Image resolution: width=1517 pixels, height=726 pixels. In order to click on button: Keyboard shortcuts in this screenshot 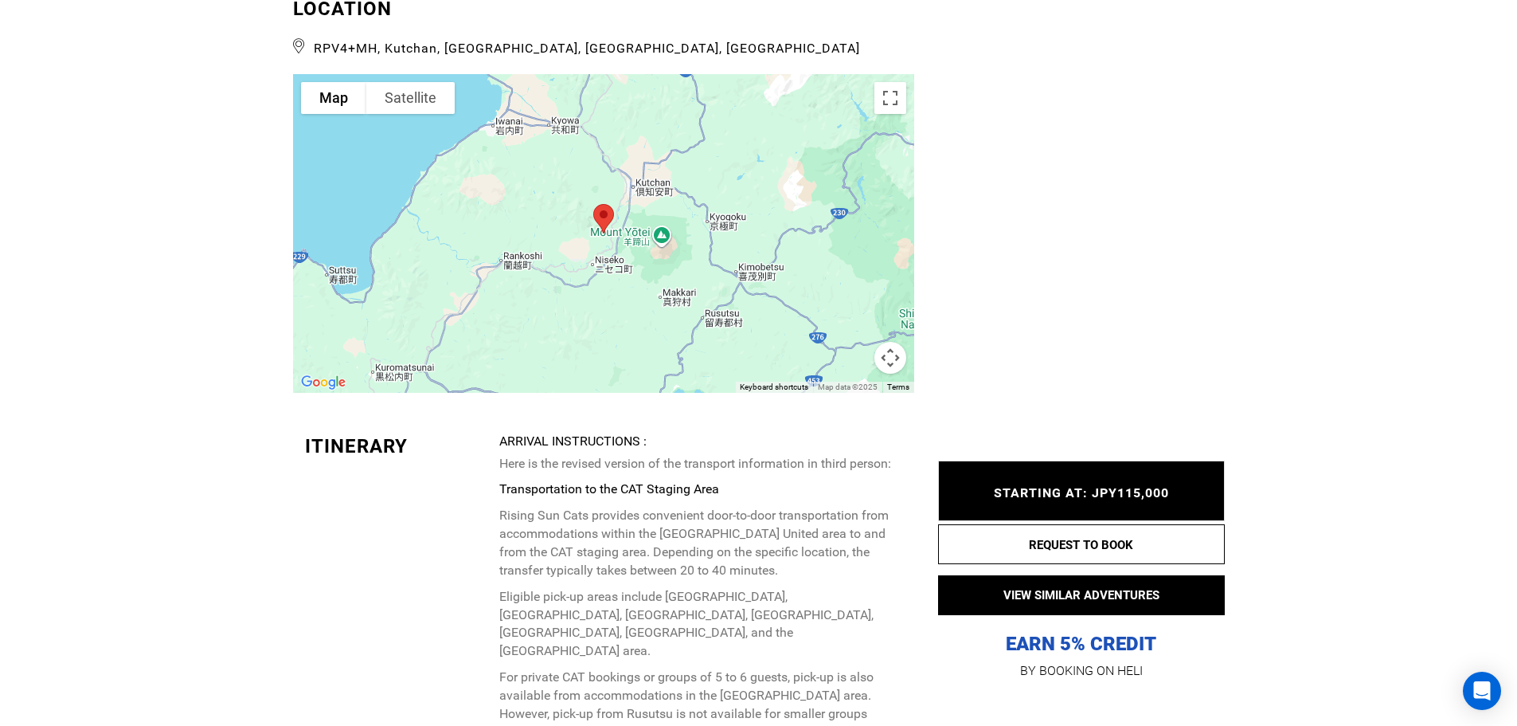, I will do `click(774, 387)`.